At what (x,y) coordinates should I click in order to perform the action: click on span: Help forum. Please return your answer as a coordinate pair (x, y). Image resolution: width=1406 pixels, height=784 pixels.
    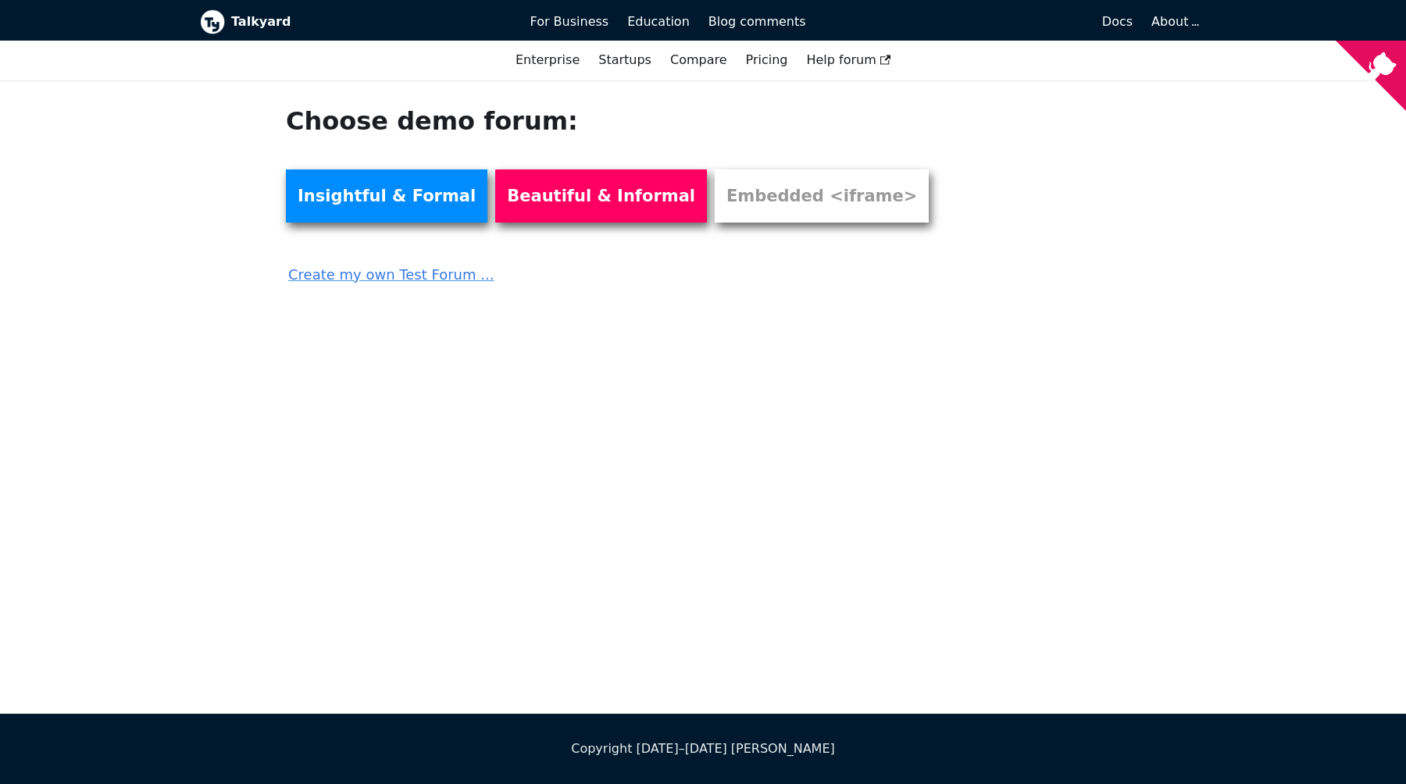
    Looking at the image, I should click on (848, 59).